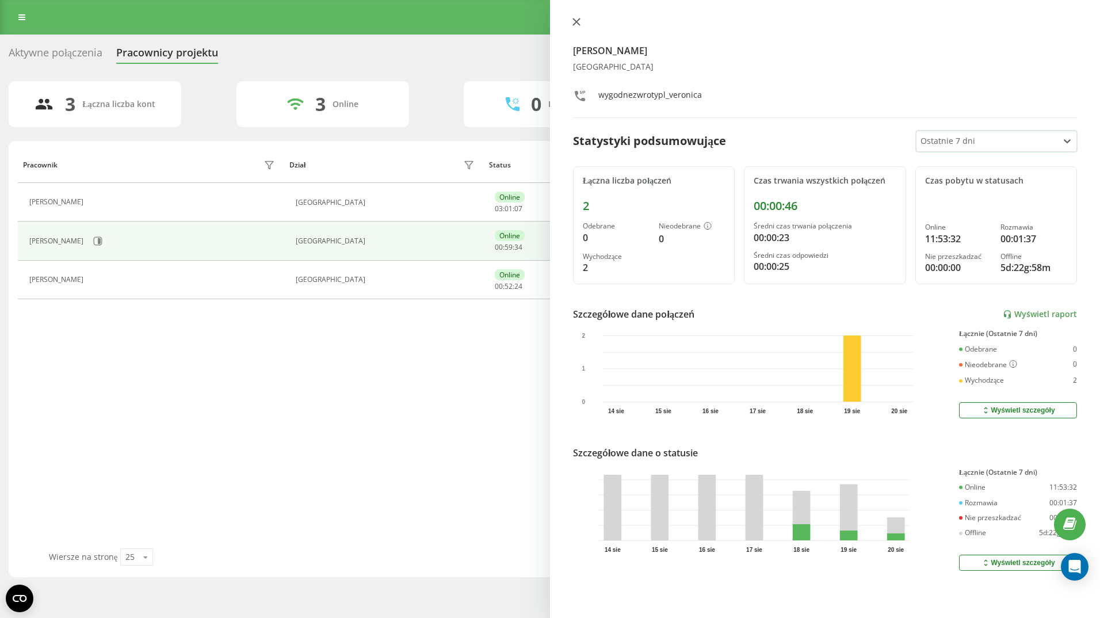 This screenshot has height=618, width=1100. I want to click on span: 24, so click(518, 286).